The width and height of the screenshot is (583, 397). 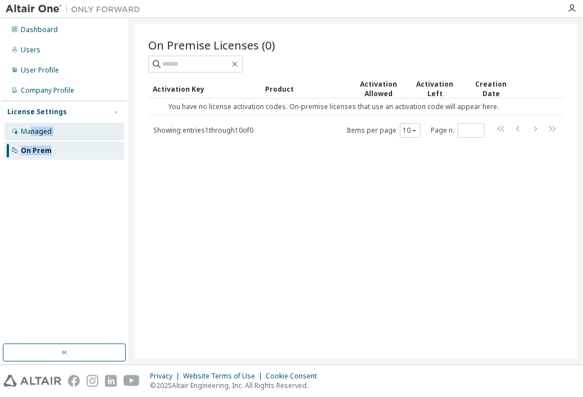 I want to click on img: youtube.svg, so click(x=132, y=380).